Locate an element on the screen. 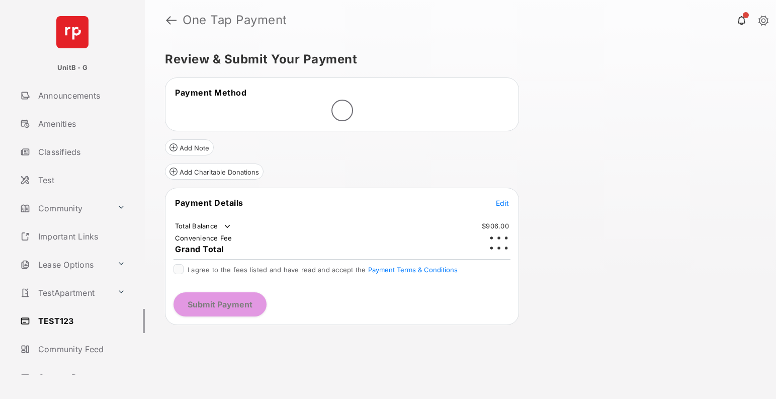 Image resolution: width=776 pixels, height=399 pixels. button: Submit Payment is located at coordinates (220, 304).